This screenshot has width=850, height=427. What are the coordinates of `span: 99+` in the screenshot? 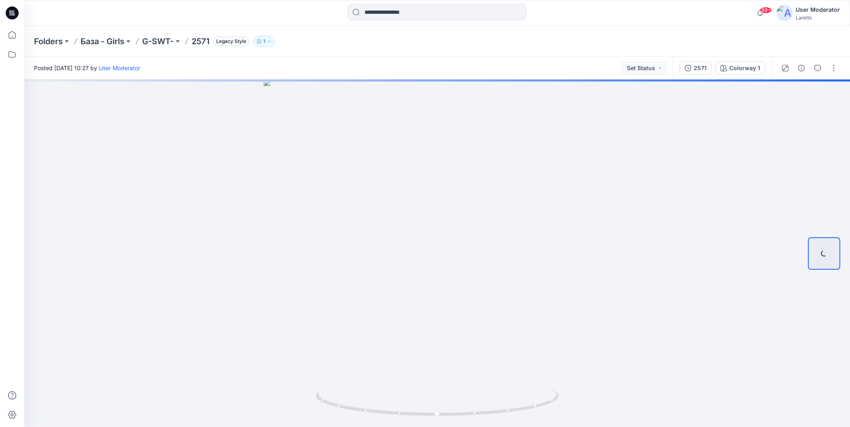 It's located at (766, 10).